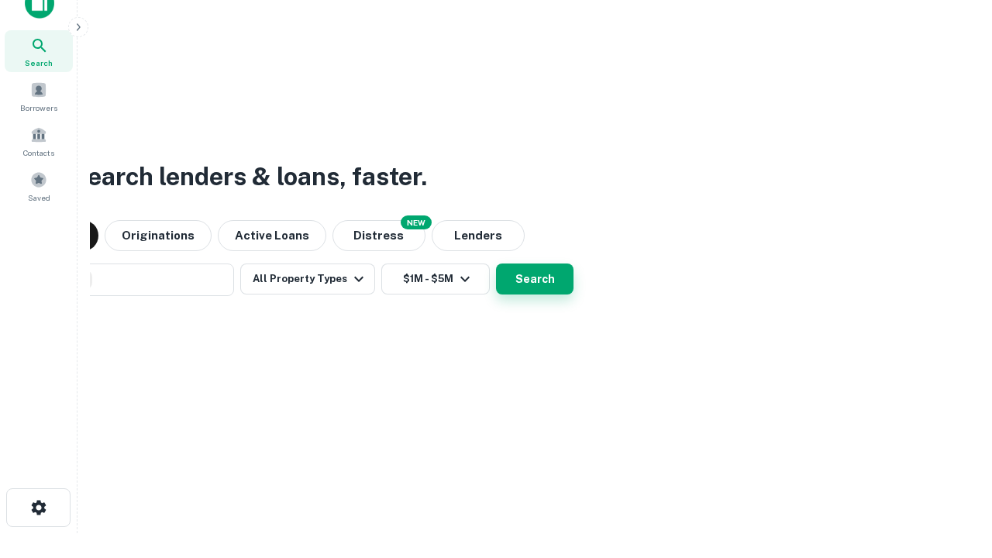 The image size is (992, 558). I want to click on a: Search, so click(39, 51).